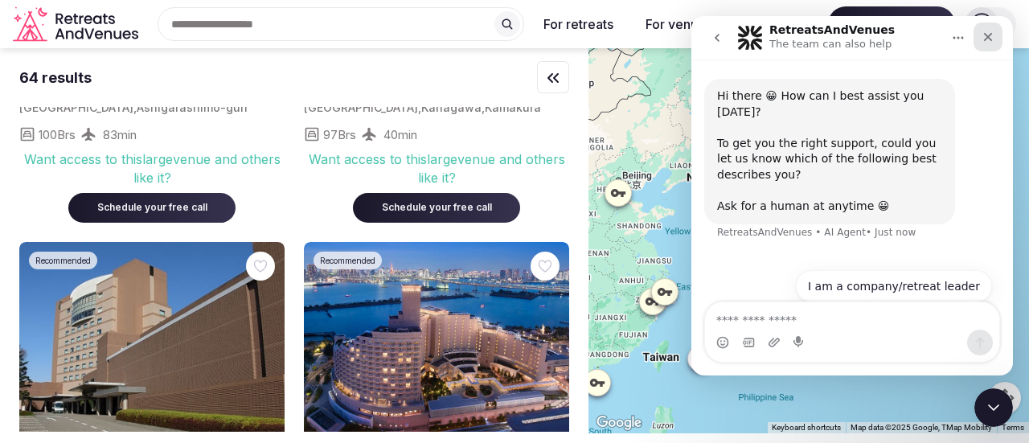 Image resolution: width=1029 pixels, height=443 pixels. What do you see at coordinates (400, 134) in the screenshot?
I see `span: 40 min` at bounding box center [400, 134].